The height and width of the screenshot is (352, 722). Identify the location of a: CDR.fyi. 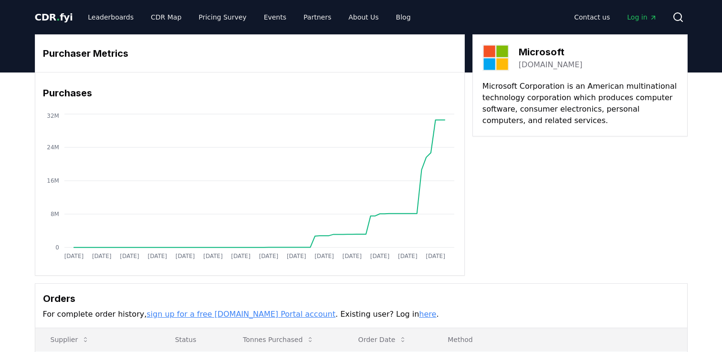
(54, 17).